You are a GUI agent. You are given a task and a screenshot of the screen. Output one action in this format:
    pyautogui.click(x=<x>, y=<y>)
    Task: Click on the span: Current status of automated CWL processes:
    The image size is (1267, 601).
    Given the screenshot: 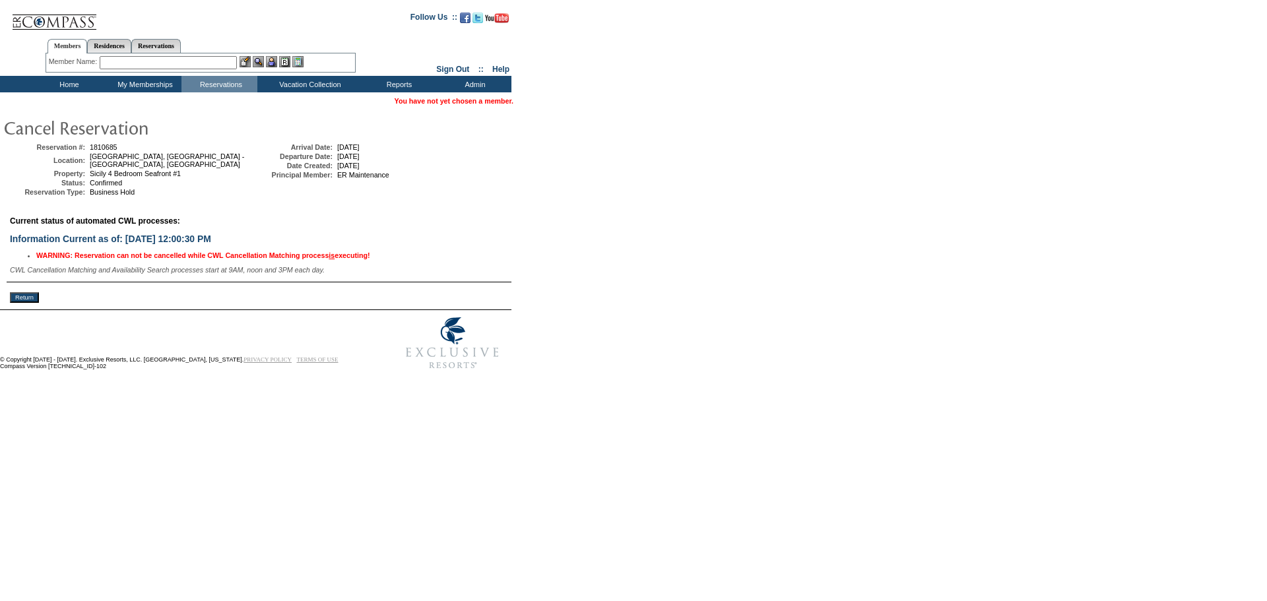 What is the action you would take?
    pyautogui.click(x=95, y=221)
    